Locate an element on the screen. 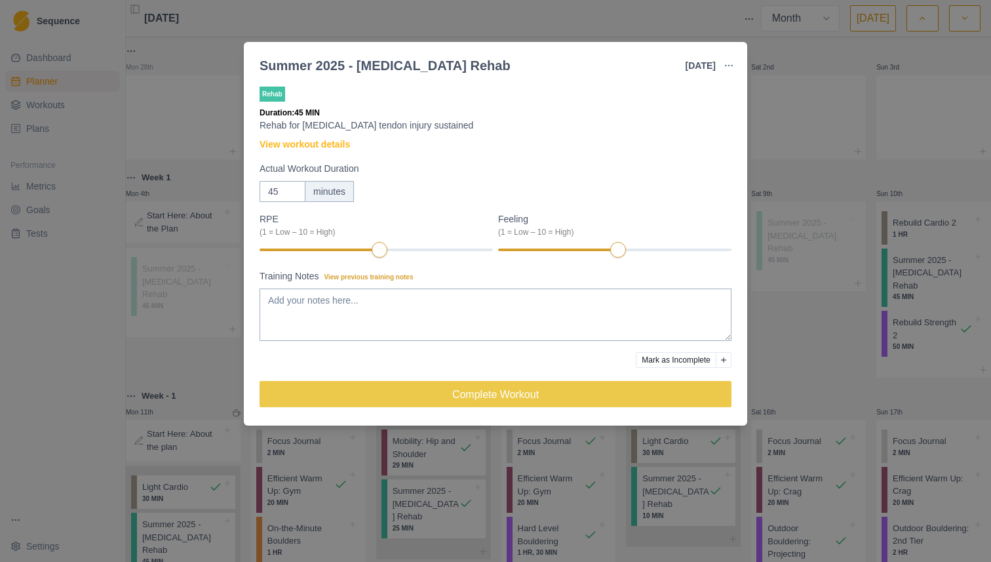  button: Add reason is located at coordinates (724, 360).